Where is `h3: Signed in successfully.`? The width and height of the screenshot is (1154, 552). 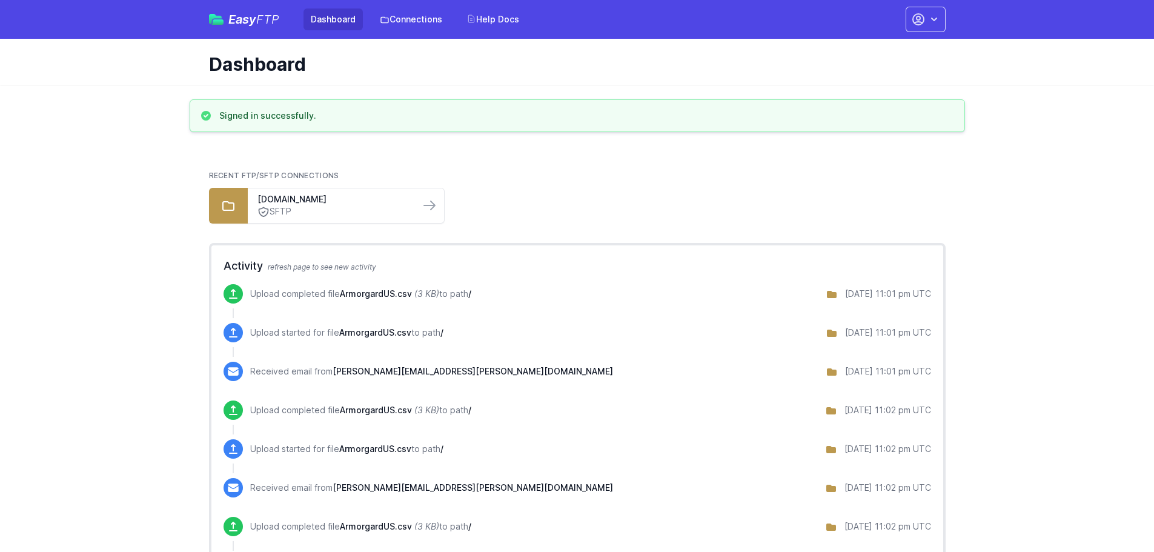
h3: Signed in successfully. is located at coordinates (268, 116).